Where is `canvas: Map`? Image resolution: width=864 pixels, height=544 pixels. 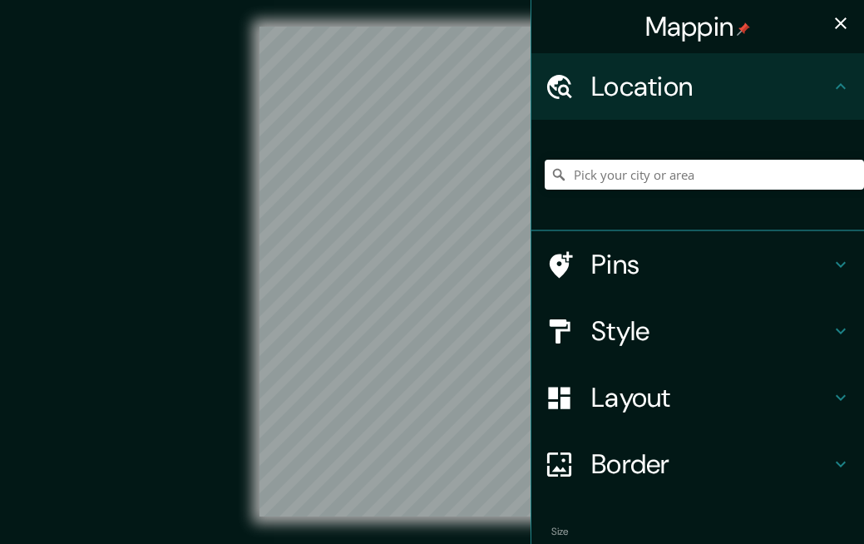 canvas: Map is located at coordinates (433, 271).